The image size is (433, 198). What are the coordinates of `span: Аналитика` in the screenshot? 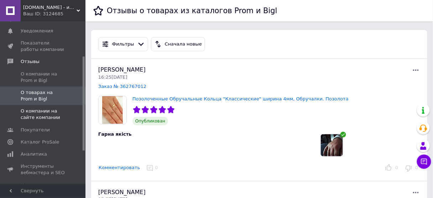 It's located at (34, 154).